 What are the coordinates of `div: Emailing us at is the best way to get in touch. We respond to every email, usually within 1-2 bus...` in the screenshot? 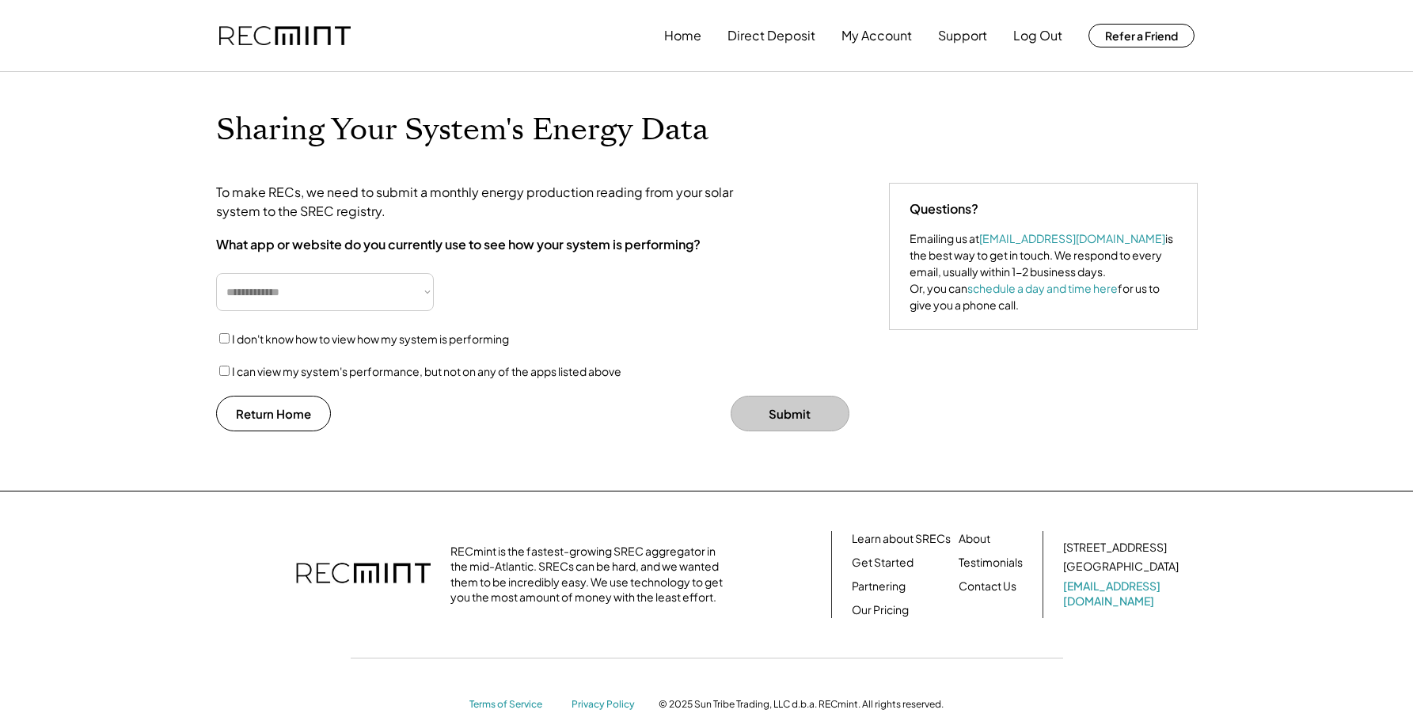 It's located at (1043, 272).